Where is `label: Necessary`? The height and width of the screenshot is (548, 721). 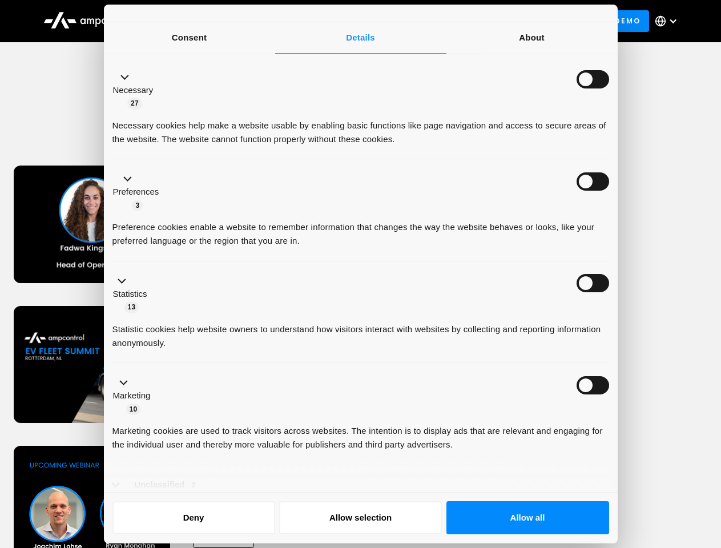 label: Necessary is located at coordinates (133, 90).